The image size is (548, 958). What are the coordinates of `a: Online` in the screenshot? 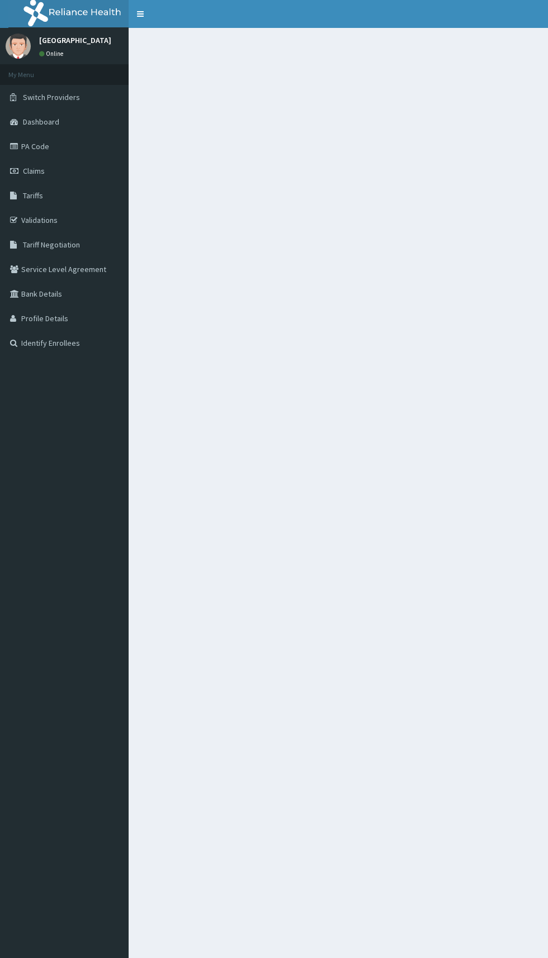 It's located at (53, 54).